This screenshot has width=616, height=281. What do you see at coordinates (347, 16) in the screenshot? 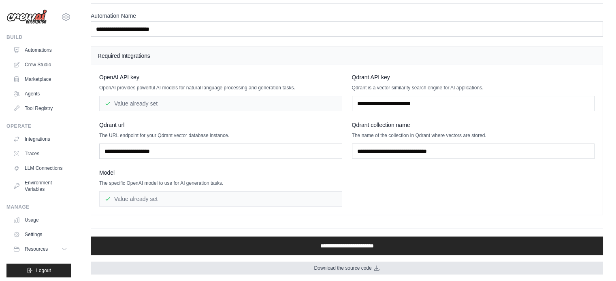
I see `label: Automation Name` at bounding box center [347, 16].